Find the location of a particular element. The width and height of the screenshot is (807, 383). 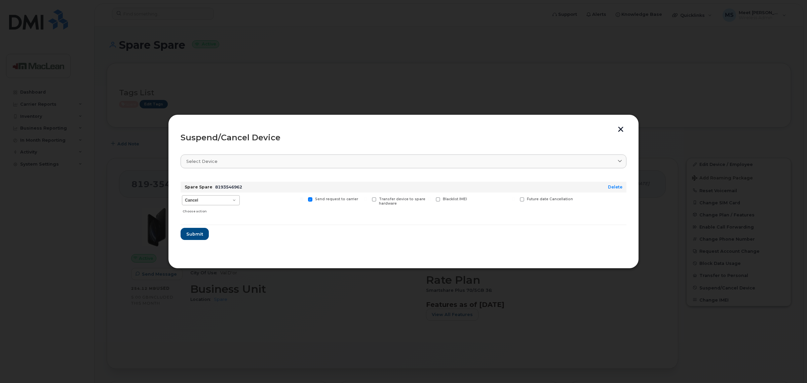

span: Transfer device to spare hardware is located at coordinates (402, 201).